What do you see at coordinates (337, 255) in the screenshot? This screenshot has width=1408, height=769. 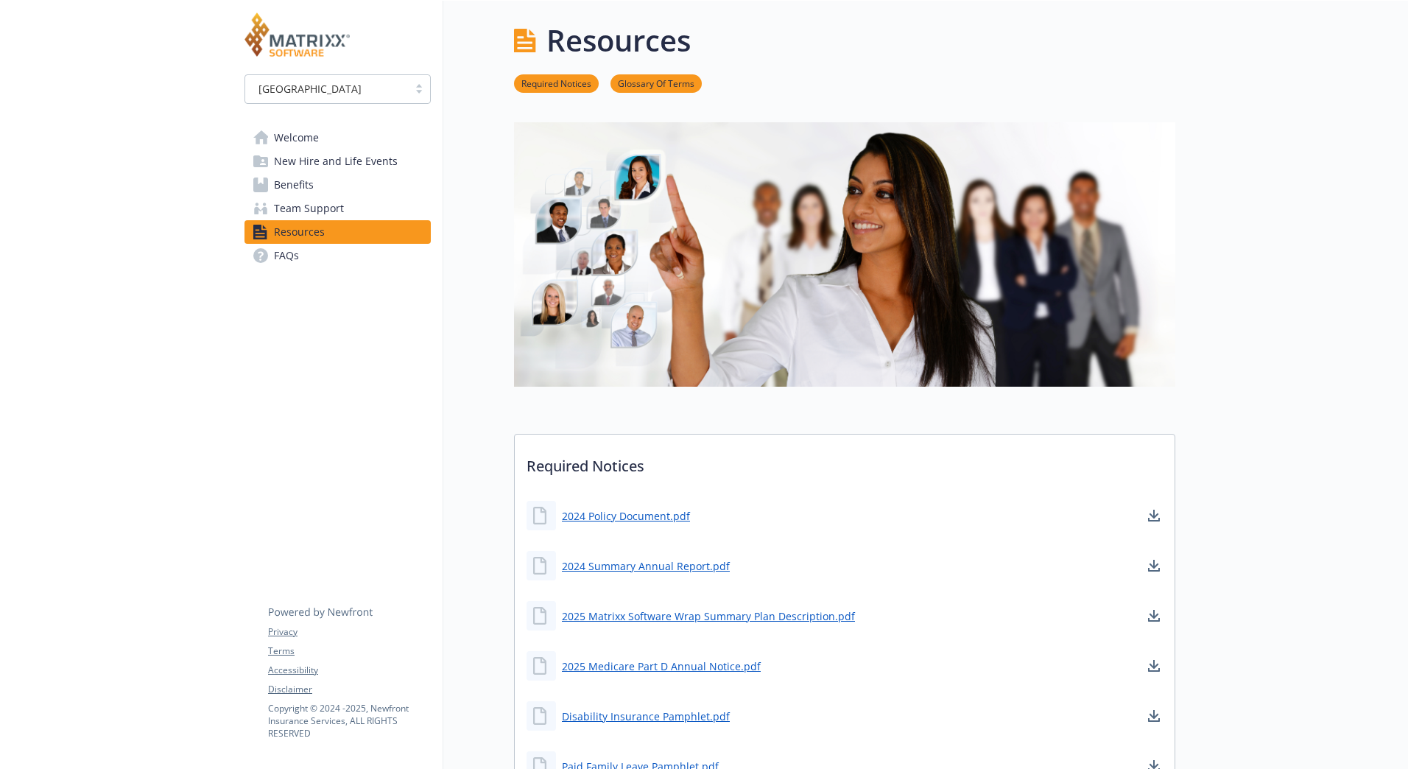 I see `a: FAQs` at bounding box center [337, 255].